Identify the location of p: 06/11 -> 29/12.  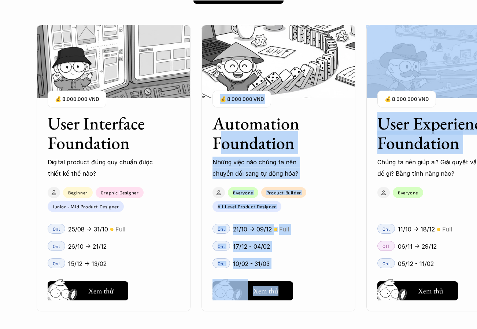
(417, 246).